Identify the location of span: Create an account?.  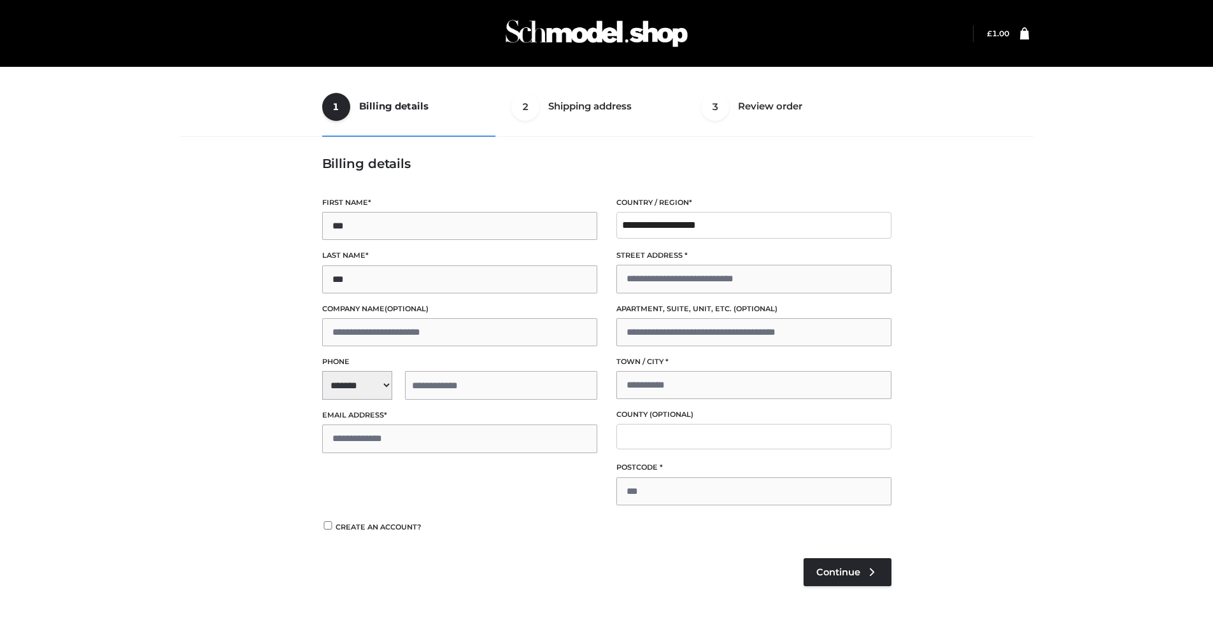
(378, 527).